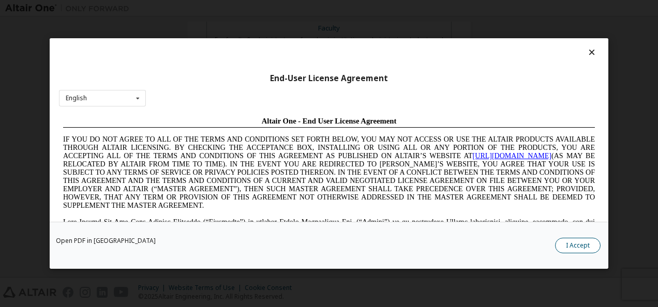 The height and width of the screenshot is (307, 658). What do you see at coordinates (270, 142) in the screenshot?
I see `span: Lore Ipsumd Sit Ame Cons Adipisc Elitseddo (“Eiusmodte”) in utlabor Etdolo Magnaaliqua Eni. (“Adm...` at bounding box center [270, 142].